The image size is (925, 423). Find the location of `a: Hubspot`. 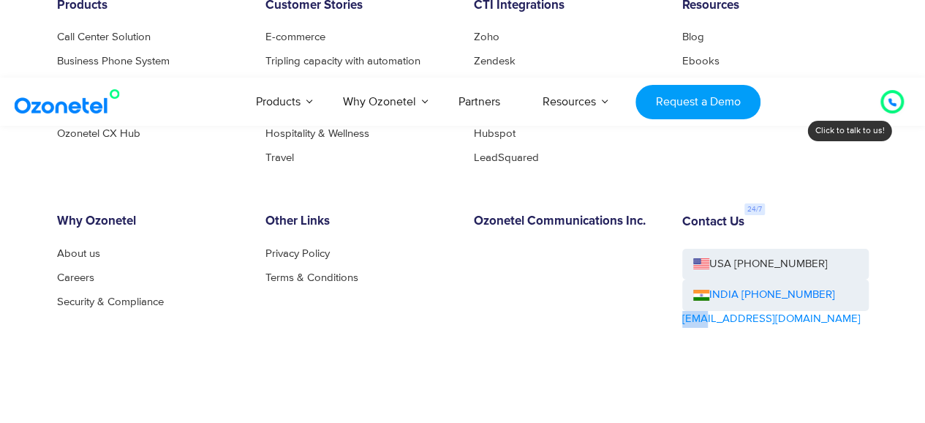

a: Hubspot is located at coordinates (494, 133).